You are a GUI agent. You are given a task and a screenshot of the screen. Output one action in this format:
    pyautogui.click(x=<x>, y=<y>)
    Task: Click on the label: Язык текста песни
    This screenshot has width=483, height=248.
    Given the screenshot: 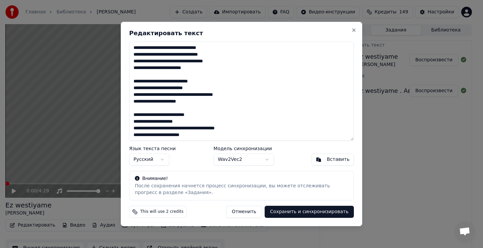 What is the action you would take?
    pyautogui.click(x=152, y=149)
    